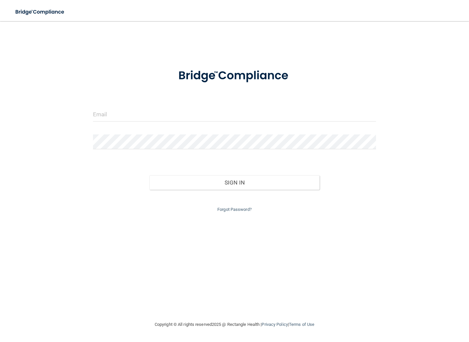 The width and height of the screenshot is (469, 342). Describe the element at coordinates (301, 324) in the screenshot. I see `a: Terms of Use` at that location.